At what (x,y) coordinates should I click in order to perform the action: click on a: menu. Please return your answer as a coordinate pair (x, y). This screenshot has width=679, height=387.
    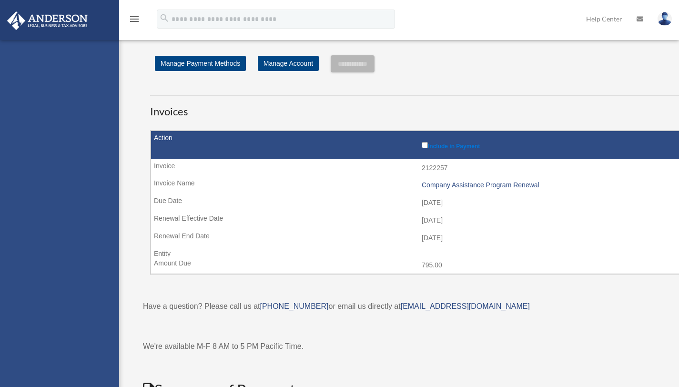
    Looking at the image, I should click on (134, 20).